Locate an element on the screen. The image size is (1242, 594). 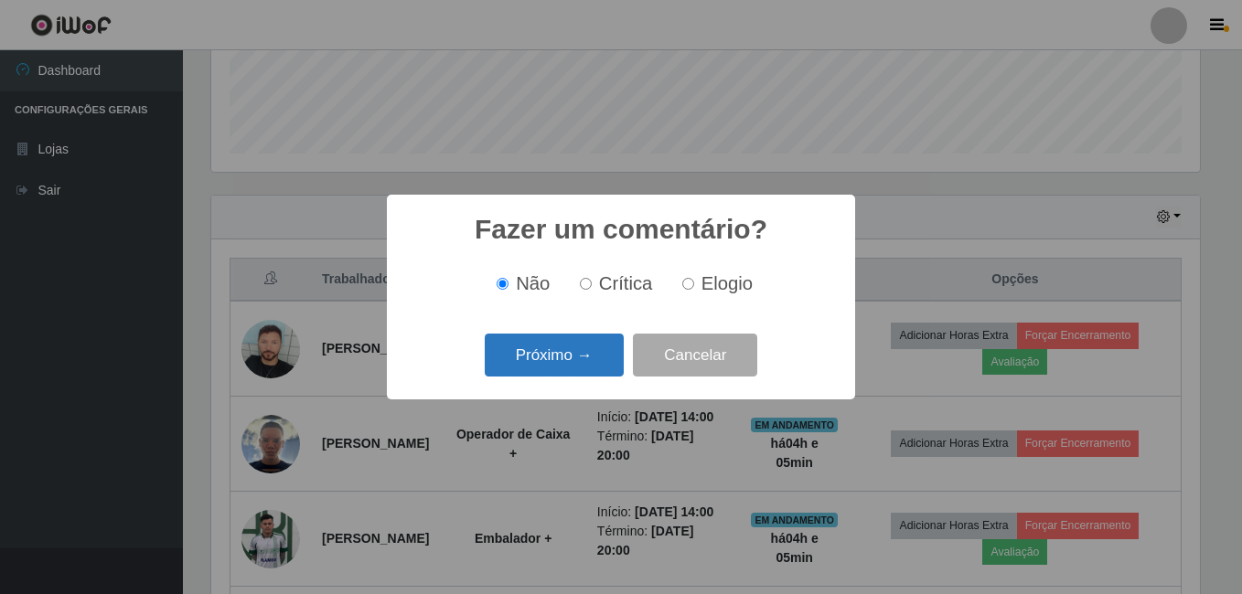
button: Próximo → is located at coordinates (554, 355).